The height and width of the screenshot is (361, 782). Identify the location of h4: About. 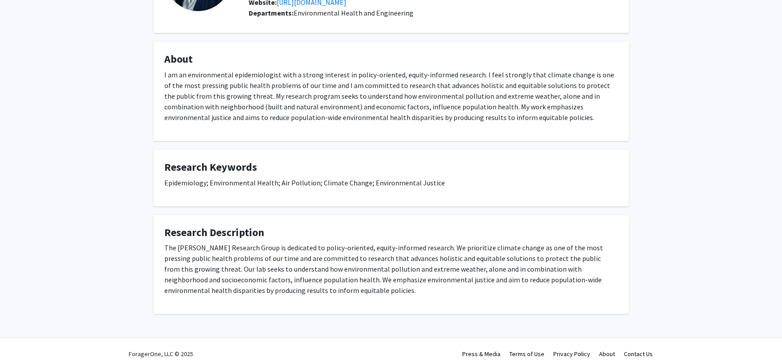
(391, 59).